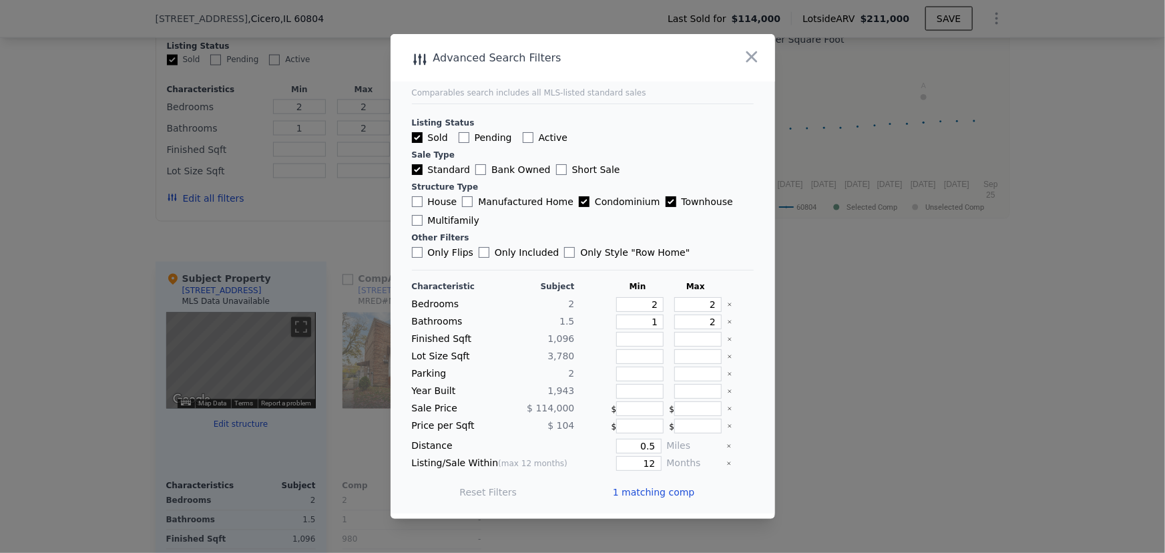  I want to click on label: Only Included, so click(519, 252).